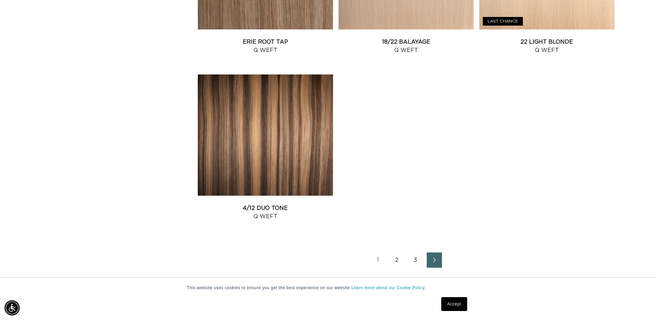 The image size is (656, 320). Describe the element at coordinates (328, 288) in the screenshot. I see `p: This website uses cookies to ensure you get the best experience on our website.` at that location.